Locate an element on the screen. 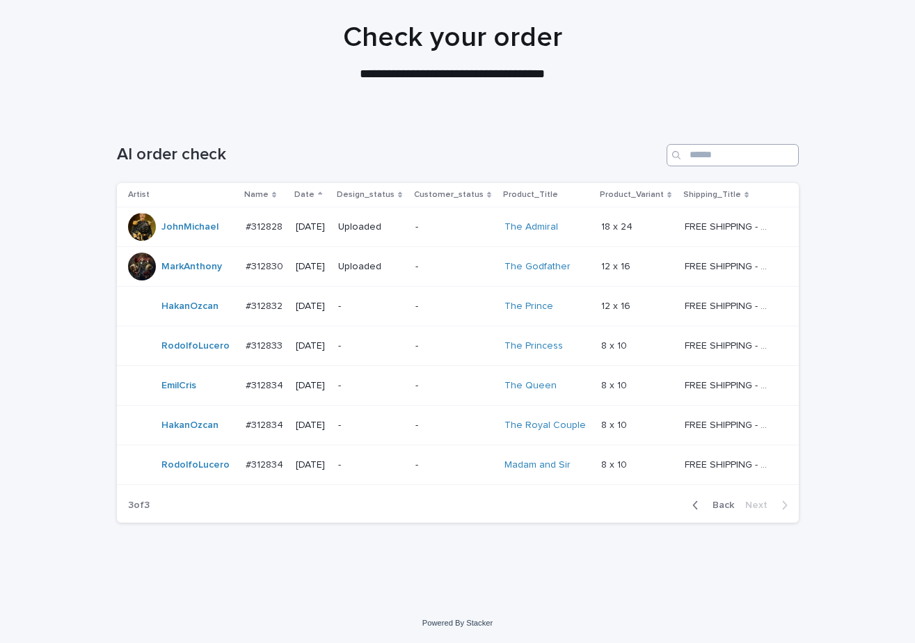 This screenshot has height=643, width=915. p: #312832 is located at coordinates (265, 305).